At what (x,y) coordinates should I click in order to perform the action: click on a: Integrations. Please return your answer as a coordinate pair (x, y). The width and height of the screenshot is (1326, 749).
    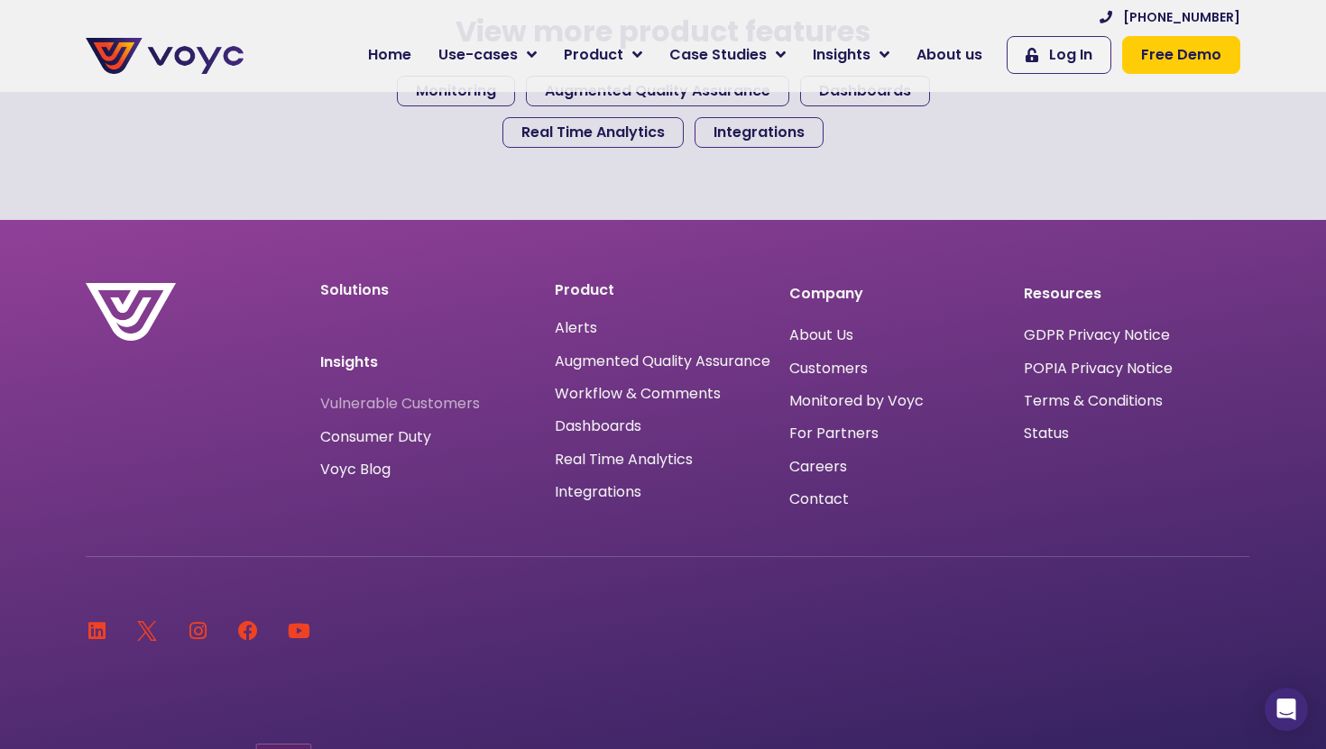
    Looking at the image, I should click on (758, 133).